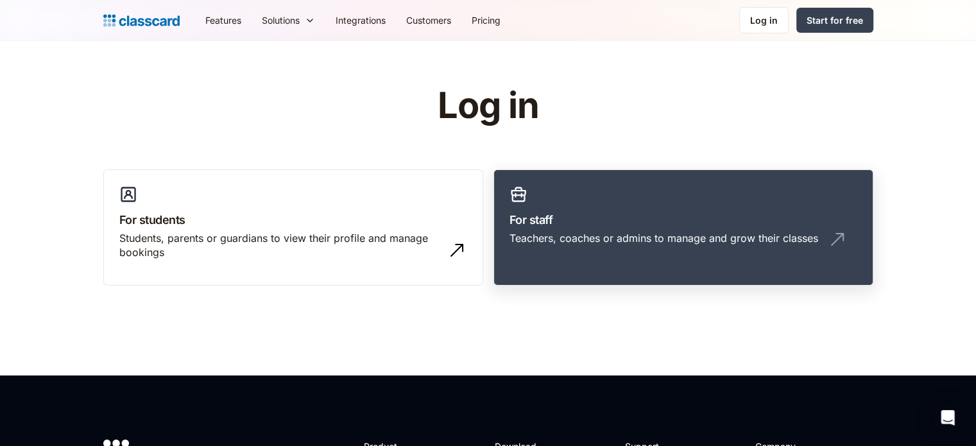 This screenshot has width=976, height=446. I want to click on div: Students, parents or guardians to view their profile and manage bookings, so click(280, 245).